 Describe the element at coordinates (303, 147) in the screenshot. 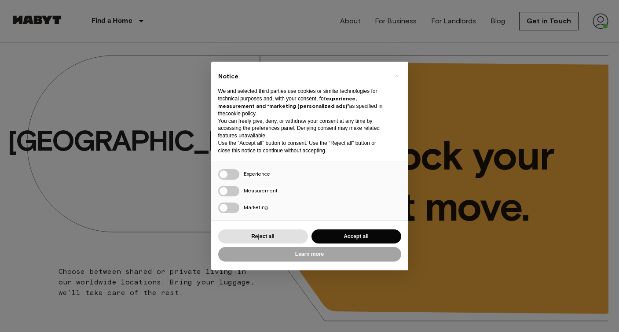

I see `p: Use the “Accept all” button to consent. Use the “Reject all” button or close this notice to conti...` at that location.